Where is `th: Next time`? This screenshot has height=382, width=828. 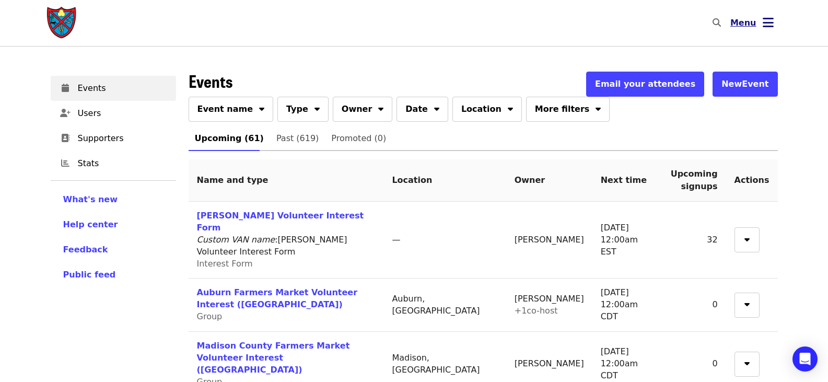 th: Next time is located at coordinates (627, 180).